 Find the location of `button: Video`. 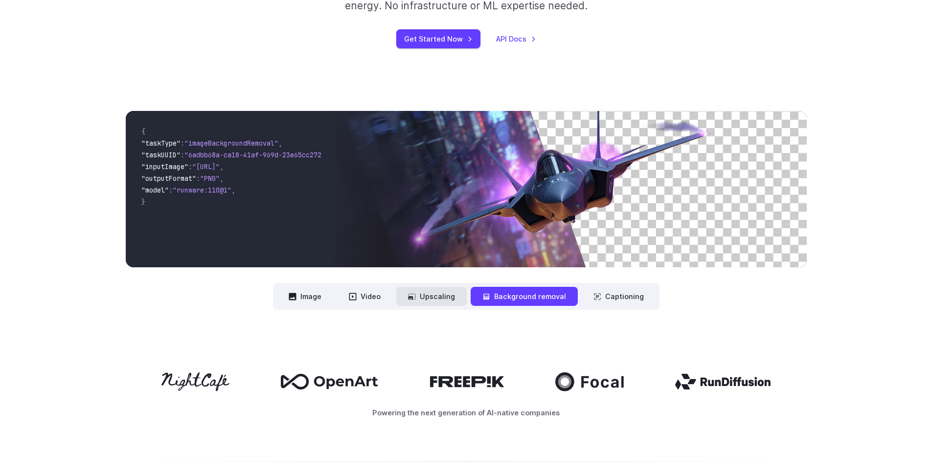

button: Video is located at coordinates (364, 296).